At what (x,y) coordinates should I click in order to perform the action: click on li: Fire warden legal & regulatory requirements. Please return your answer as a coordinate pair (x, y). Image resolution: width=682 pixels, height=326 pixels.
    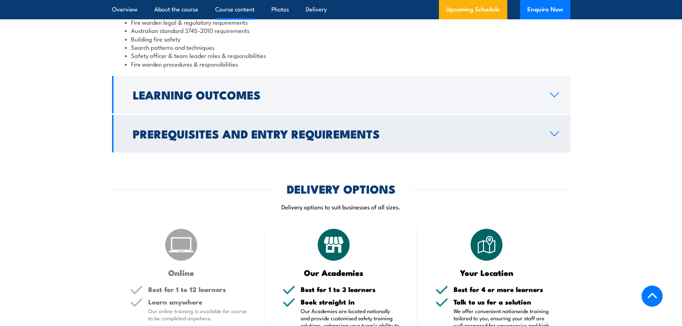
    Looking at the image, I should click on (341, 22).